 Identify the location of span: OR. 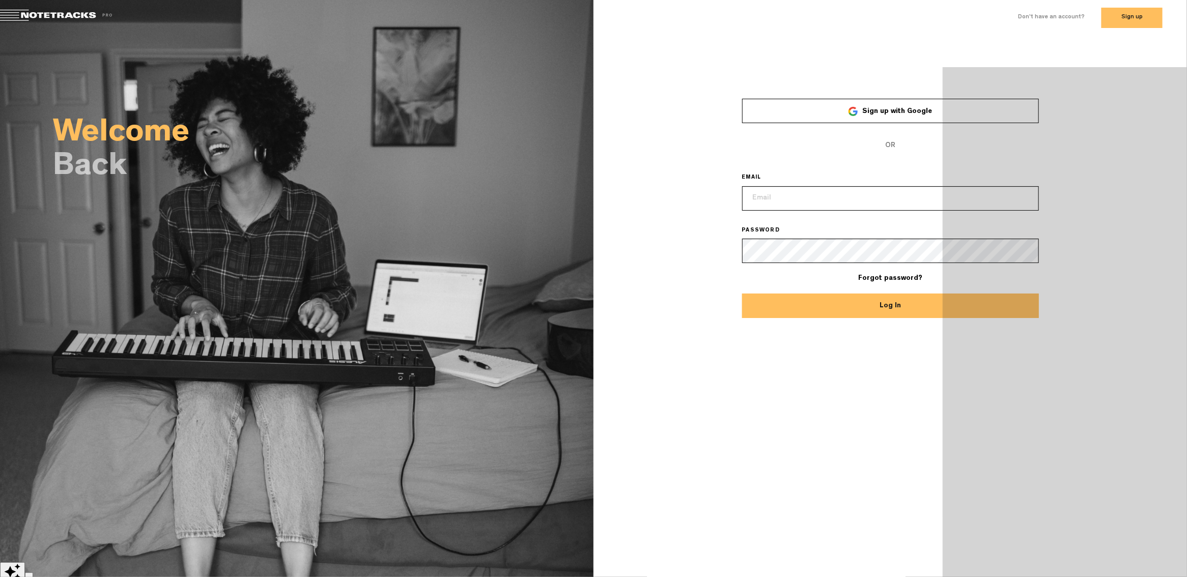
(890, 146).